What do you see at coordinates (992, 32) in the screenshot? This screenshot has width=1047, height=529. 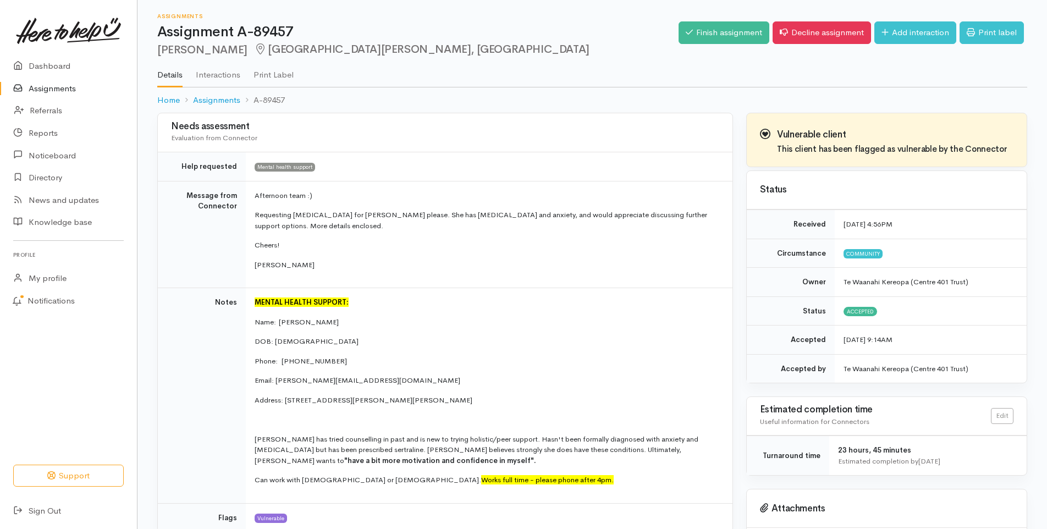 I see `a: Print label` at bounding box center [992, 32].